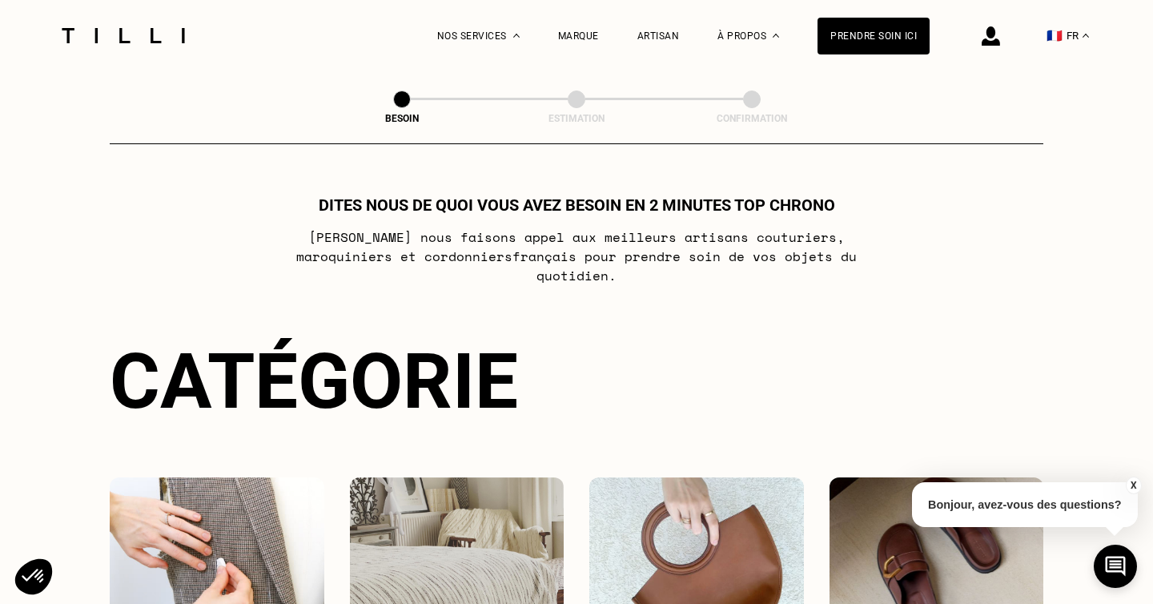 The image size is (1153, 604). What do you see at coordinates (1086, 35) in the screenshot?
I see `img: menu déroulant` at bounding box center [1086, 35].